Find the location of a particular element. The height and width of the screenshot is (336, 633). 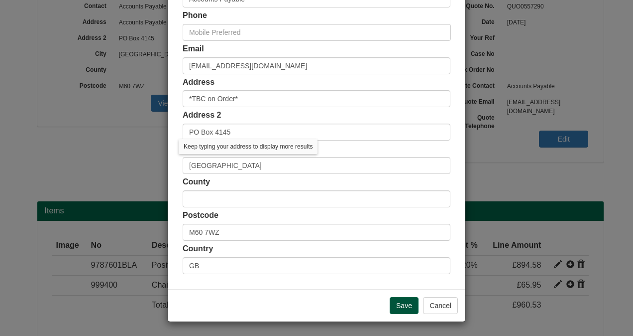

label: Address 2 is located at coordinates (202, 115).